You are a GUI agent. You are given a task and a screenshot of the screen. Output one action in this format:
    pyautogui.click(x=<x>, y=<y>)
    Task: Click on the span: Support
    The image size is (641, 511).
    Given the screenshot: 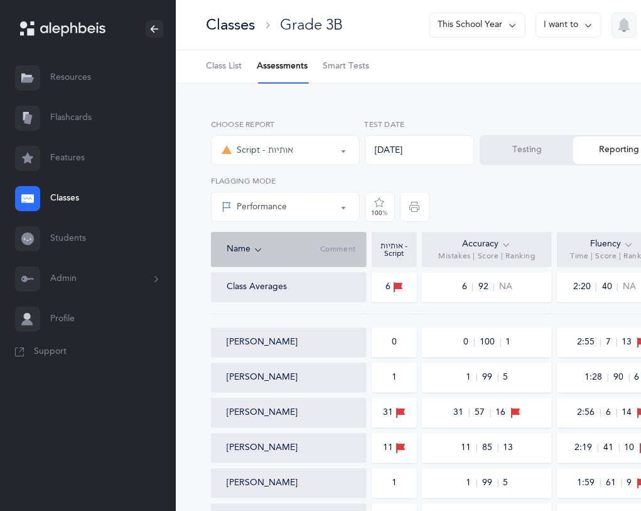 What is the action you would take?
    pyautogui.click(x=50, y=352)
    